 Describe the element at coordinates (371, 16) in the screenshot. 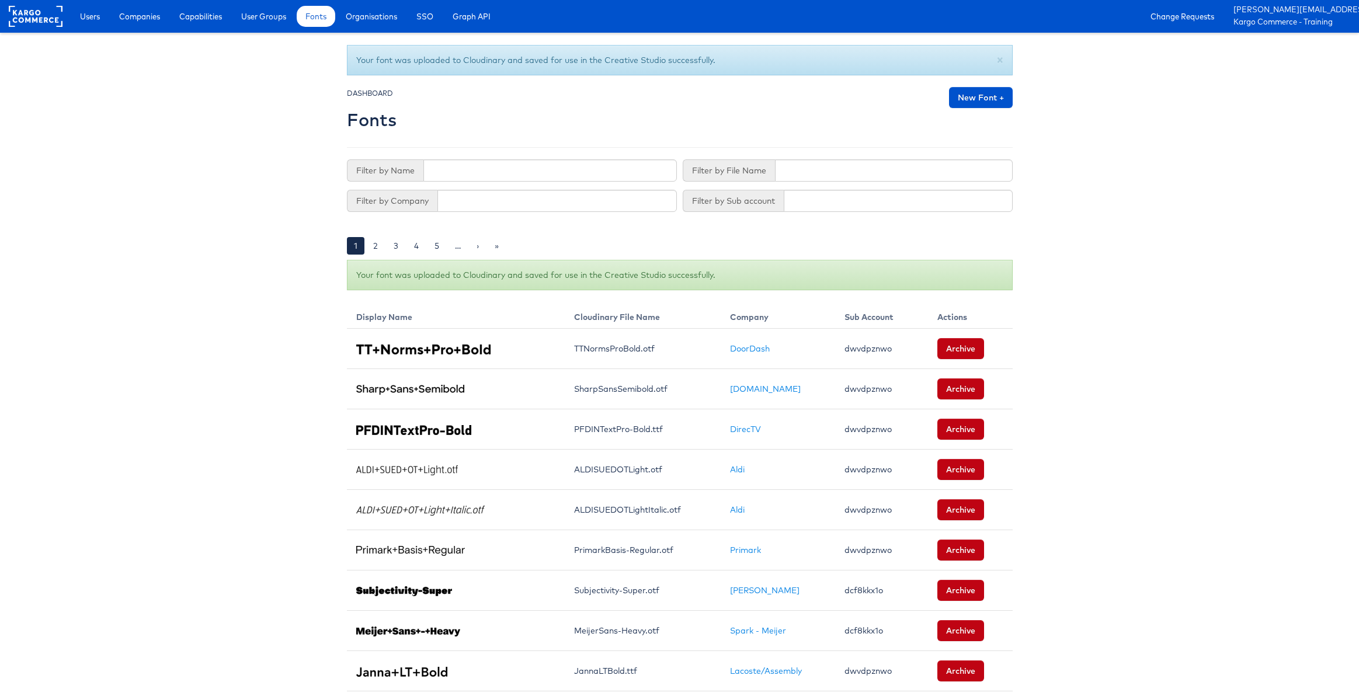

I see `span: Organisations` at that location.